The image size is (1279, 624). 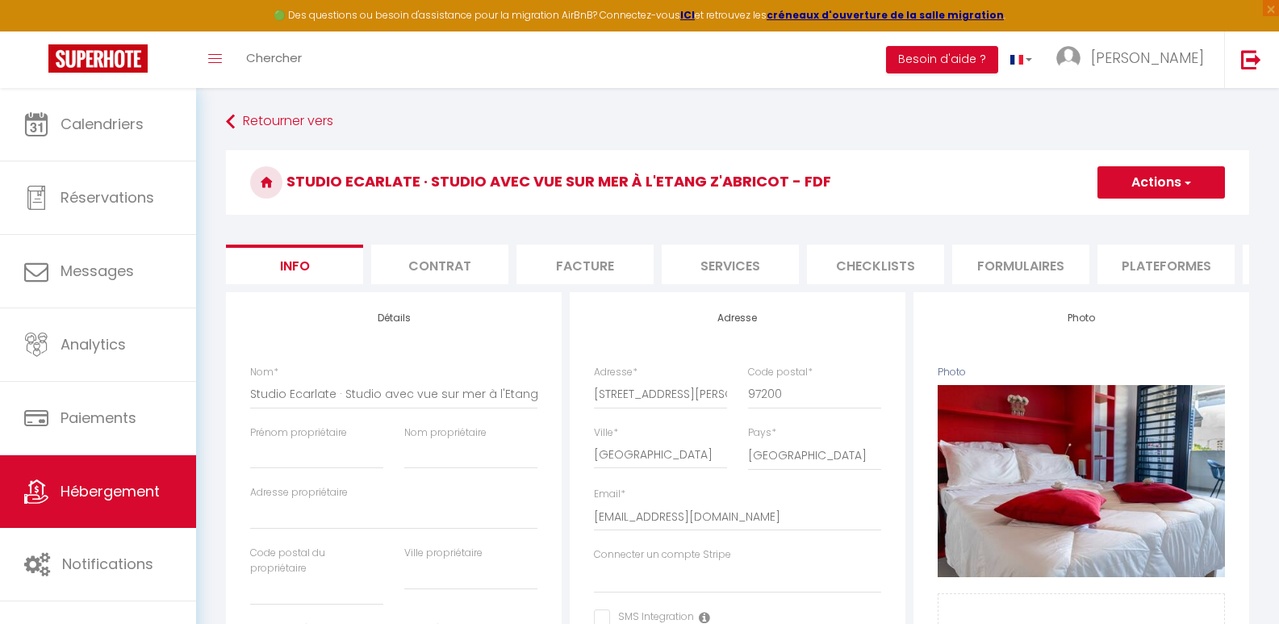 What do you see at coordinates (663, 555) in the screenshot?
I see `label: Connecter un compte Stripe` at bounding box center [663, 555].